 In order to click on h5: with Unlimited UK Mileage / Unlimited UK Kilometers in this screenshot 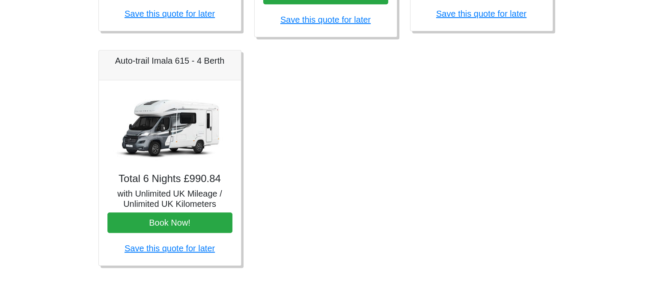, I will do `click(170, 199)`.